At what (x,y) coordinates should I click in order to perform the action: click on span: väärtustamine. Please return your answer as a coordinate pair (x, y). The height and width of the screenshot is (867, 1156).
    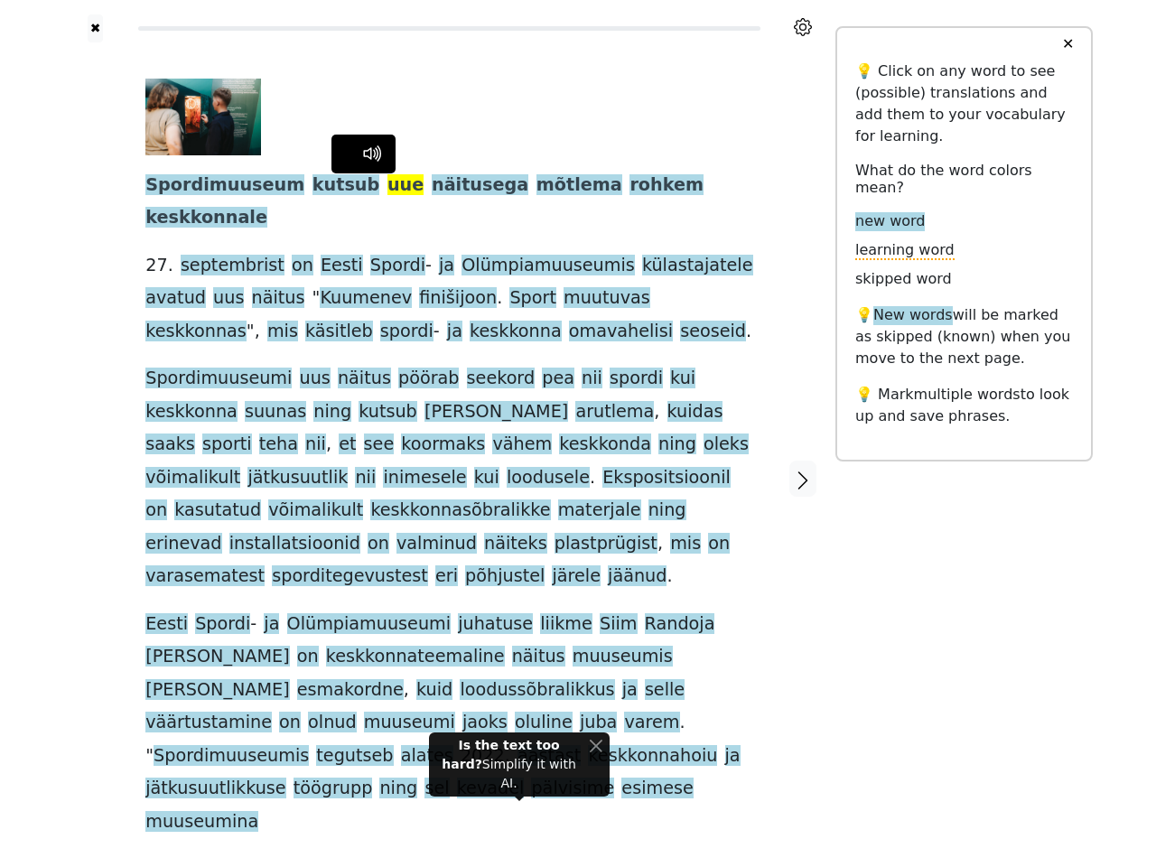
    Looking at the image, I should click on (209, 723).